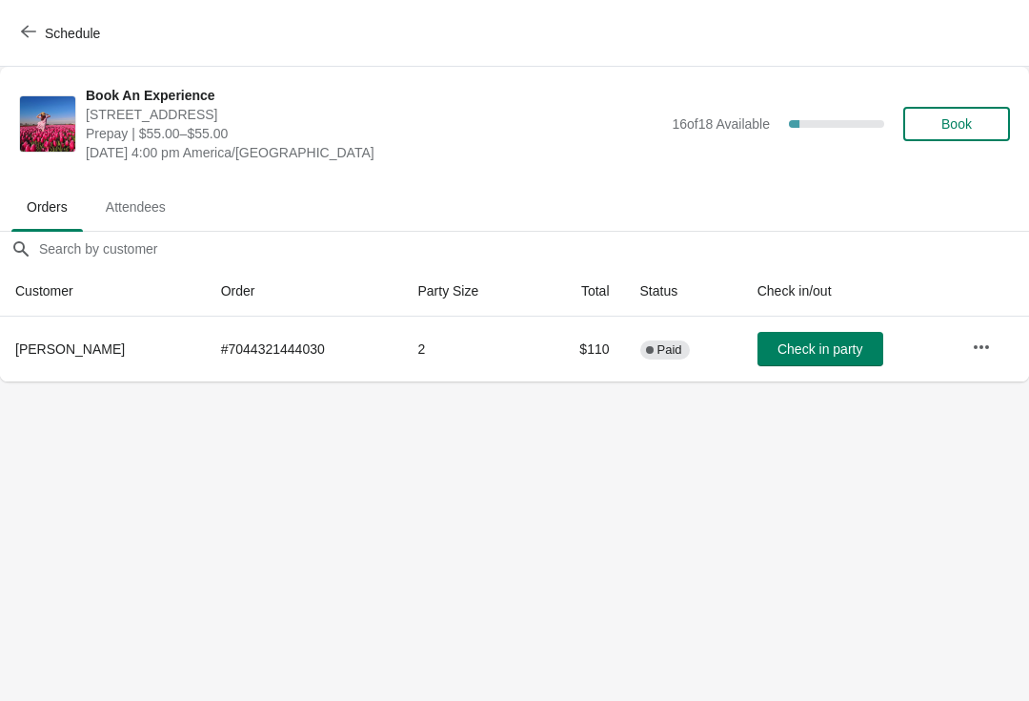  Describe the element at coordinates (135, 207) in the screenshot. I see `span: Attendees` at that location.